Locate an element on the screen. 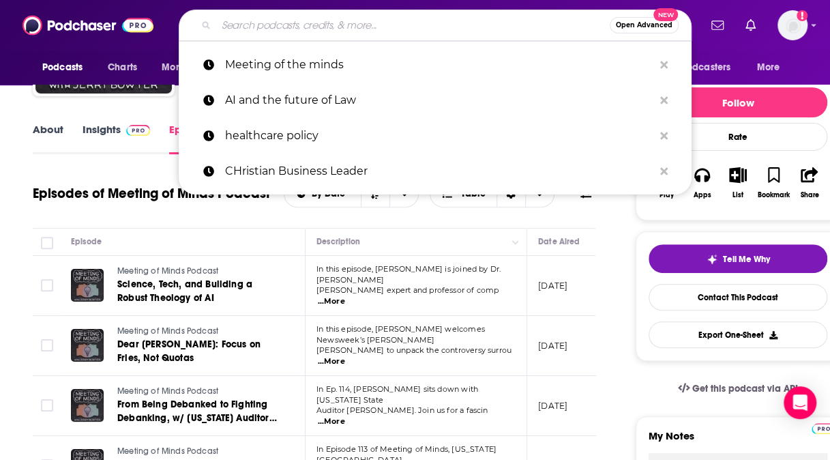  div: Bookmark is located at coordinates (773, 195).